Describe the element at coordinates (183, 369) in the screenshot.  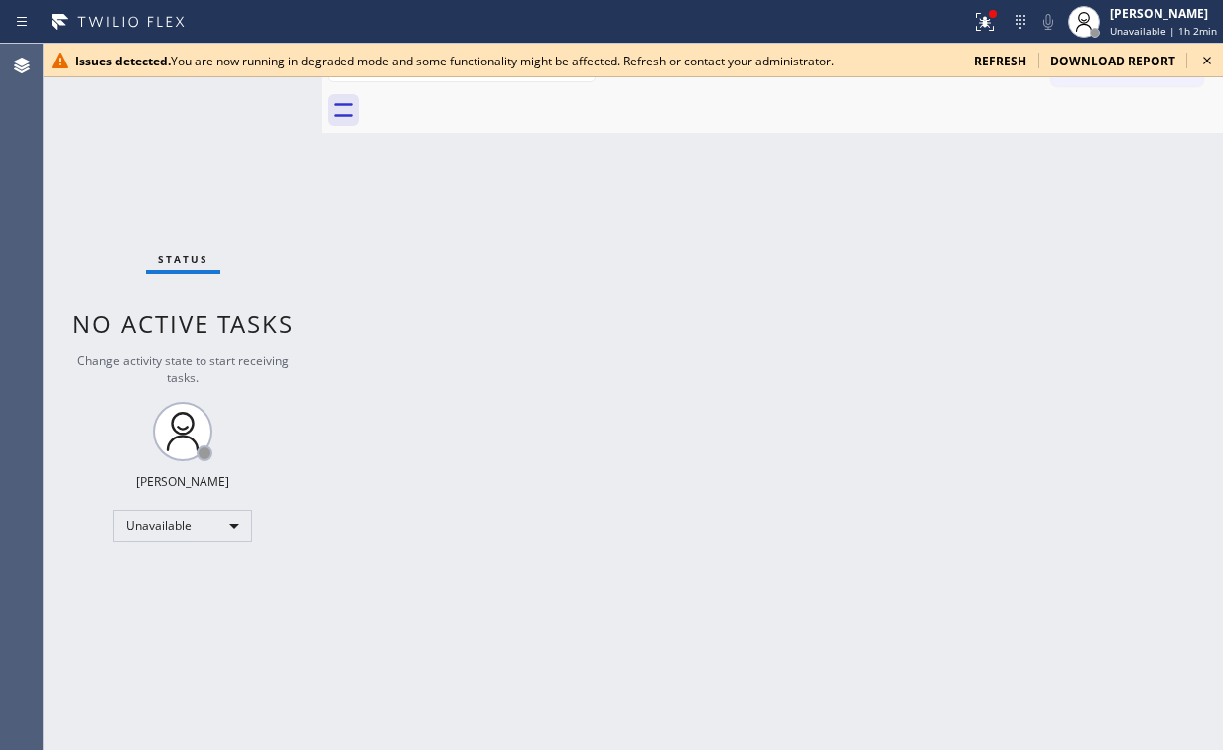
I see `span: Change activity state to start receiving tasks.` at that location.